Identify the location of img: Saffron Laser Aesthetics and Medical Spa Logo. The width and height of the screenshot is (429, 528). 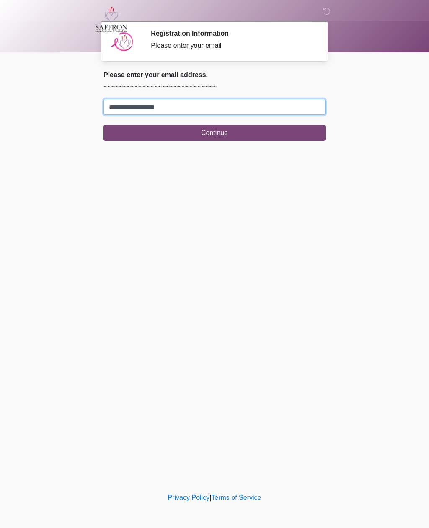
(112, 19).